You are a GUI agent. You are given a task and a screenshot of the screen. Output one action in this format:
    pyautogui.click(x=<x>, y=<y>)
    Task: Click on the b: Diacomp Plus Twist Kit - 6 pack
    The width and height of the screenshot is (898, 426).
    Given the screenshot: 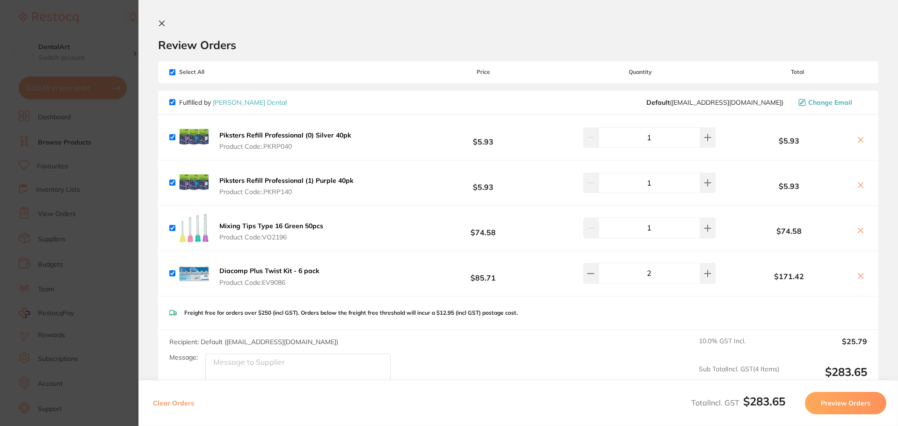 What is the action you would take?
    pyautogui.click(x=269, y=271)
    